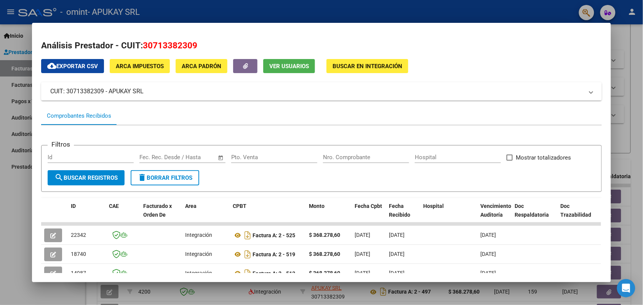 The image size is (643, 305). What do you see at coordinates (240, 206) in the screenshot?
I see `span: CPBT` at bounding box center [240, 206].